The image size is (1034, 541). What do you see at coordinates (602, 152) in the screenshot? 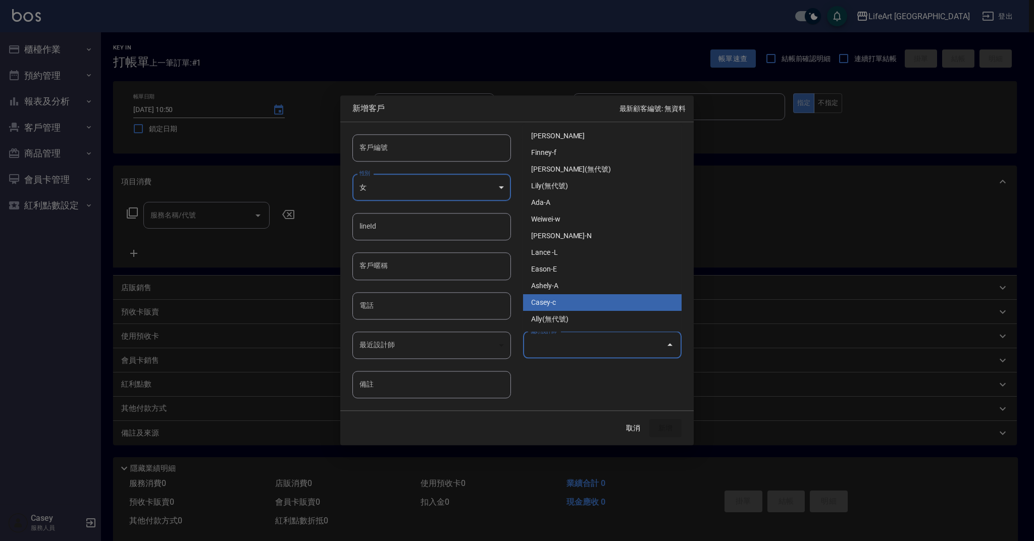
I see `li: Finney-f` at bounding box center [602, 152].